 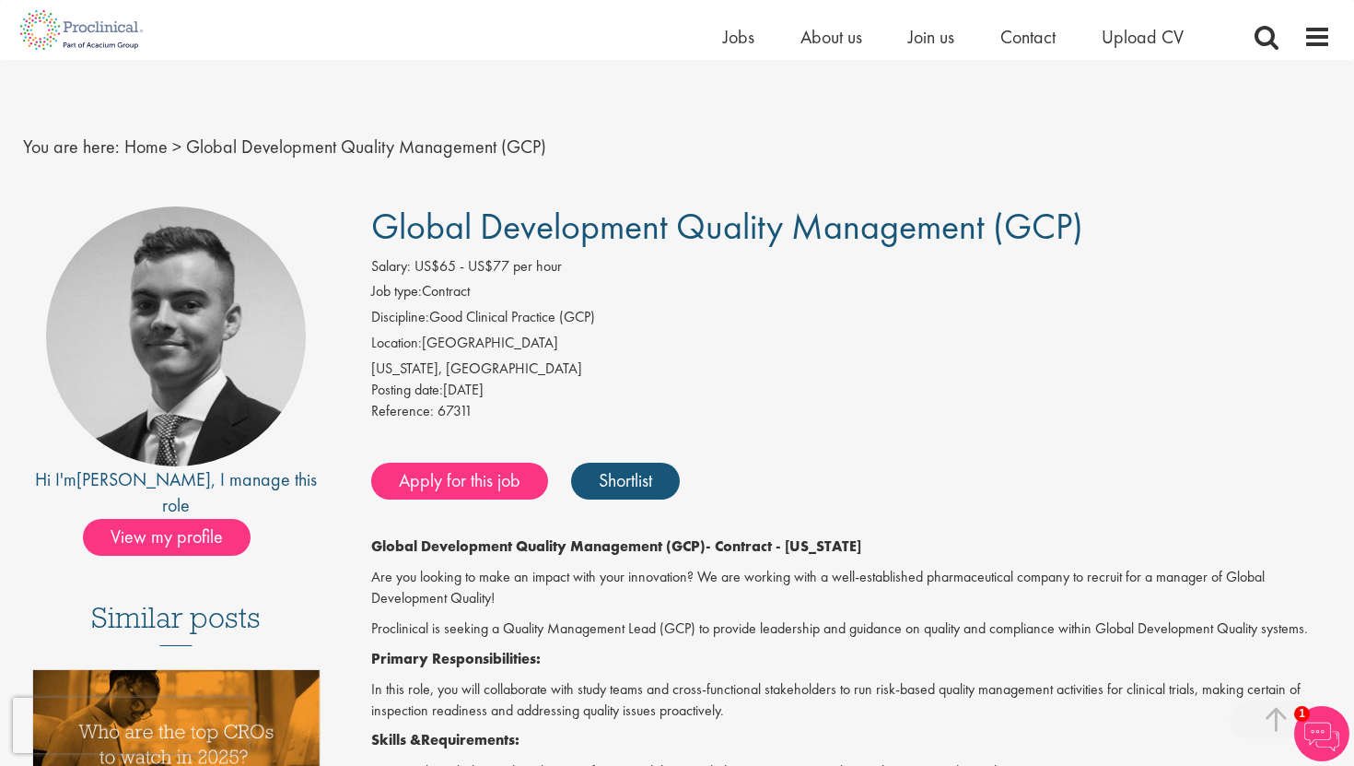 I want to click on a: About us, so click(x=831, y=37).